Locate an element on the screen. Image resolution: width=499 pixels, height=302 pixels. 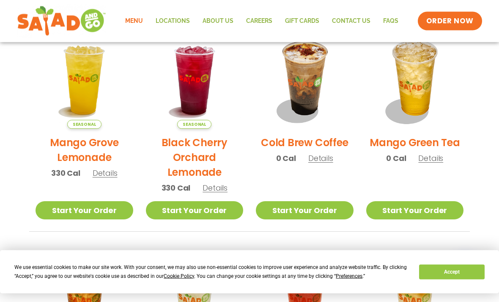
img: Product photo for Cold Brew Coffee is located at coordinates (305, 80).